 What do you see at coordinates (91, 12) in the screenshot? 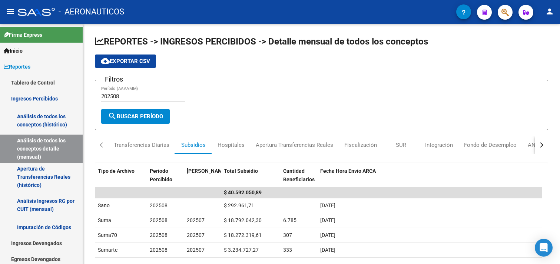
I see `span: - AERONAUTICOS` at bounding box center [91, 12].